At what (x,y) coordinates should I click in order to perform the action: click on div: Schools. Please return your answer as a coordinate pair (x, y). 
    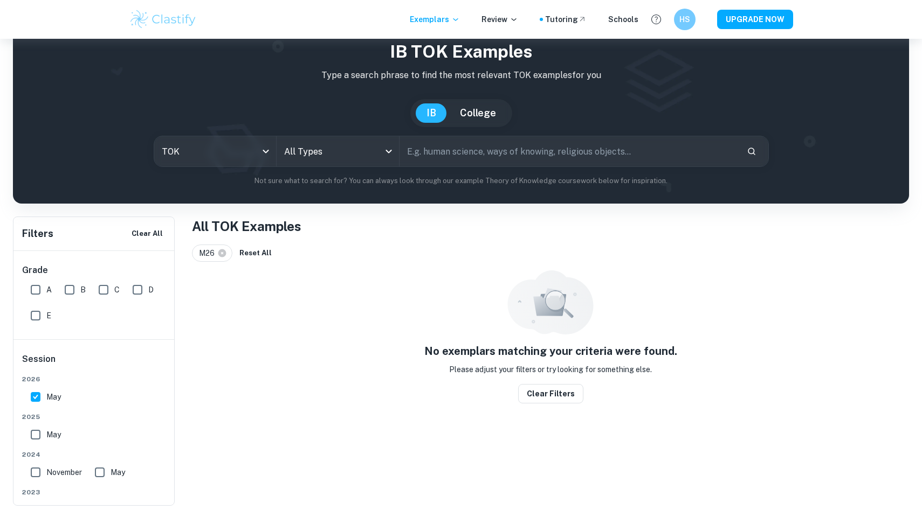
    Looking at the image, I should click on (623, 19).